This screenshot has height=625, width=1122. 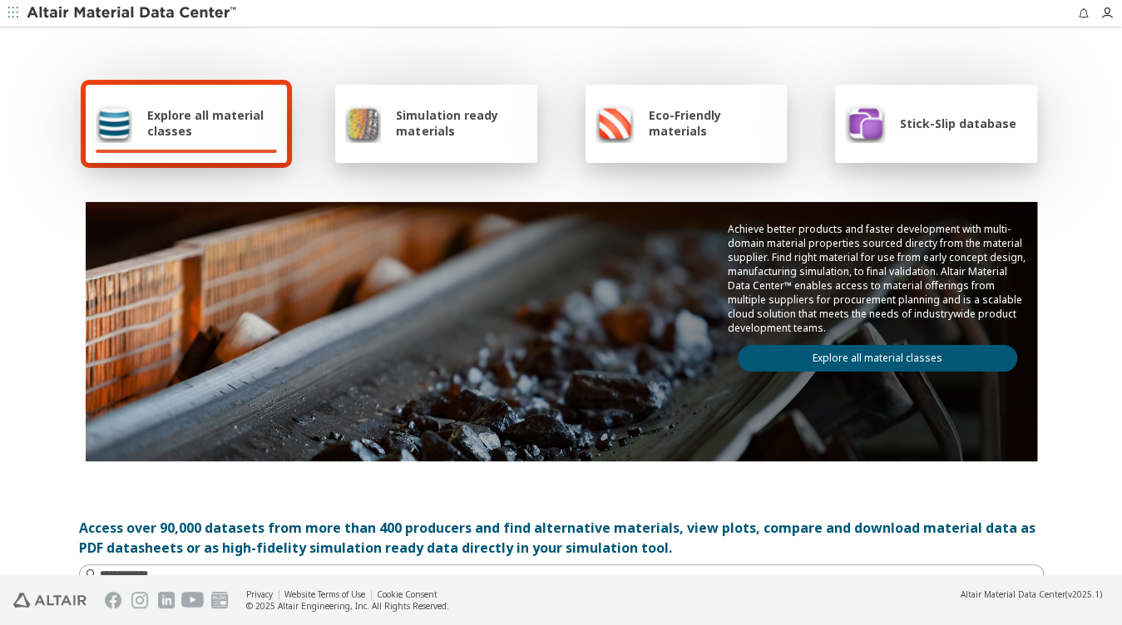 What do you see at coordinates (958, 123) in the screenshot?
I see `span: Stick-Slip database` at bounding box center [958, 123].